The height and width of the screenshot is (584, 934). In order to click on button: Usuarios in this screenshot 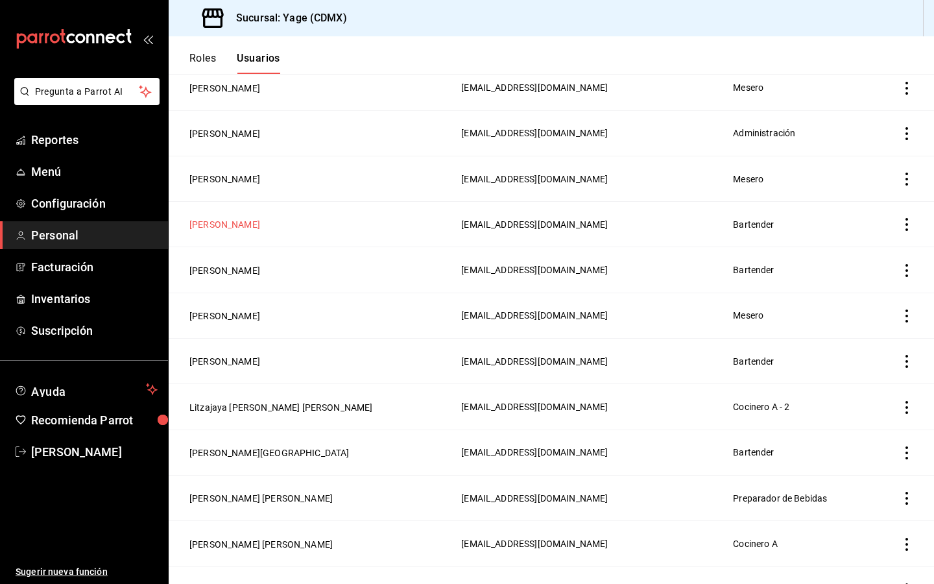, I will do `click(258, 63)`.